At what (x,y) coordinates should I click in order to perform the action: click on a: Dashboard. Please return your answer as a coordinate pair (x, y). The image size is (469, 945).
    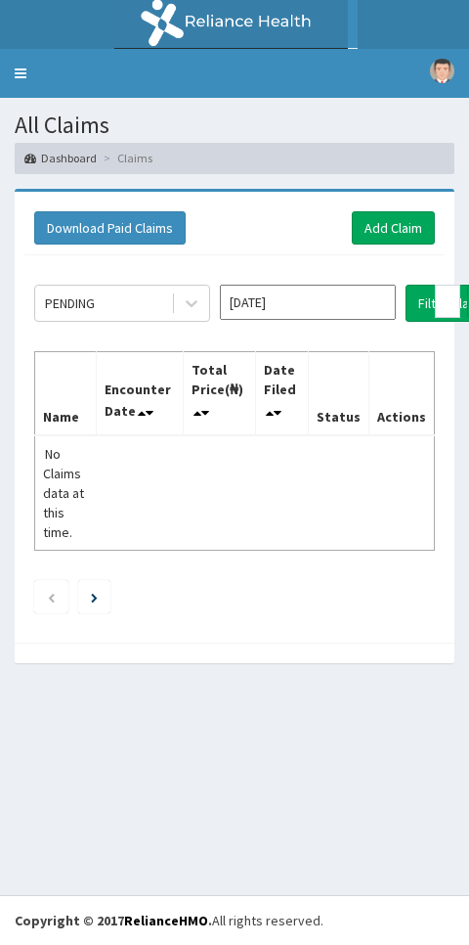
    Looking at the image, I should click on (61, 157).